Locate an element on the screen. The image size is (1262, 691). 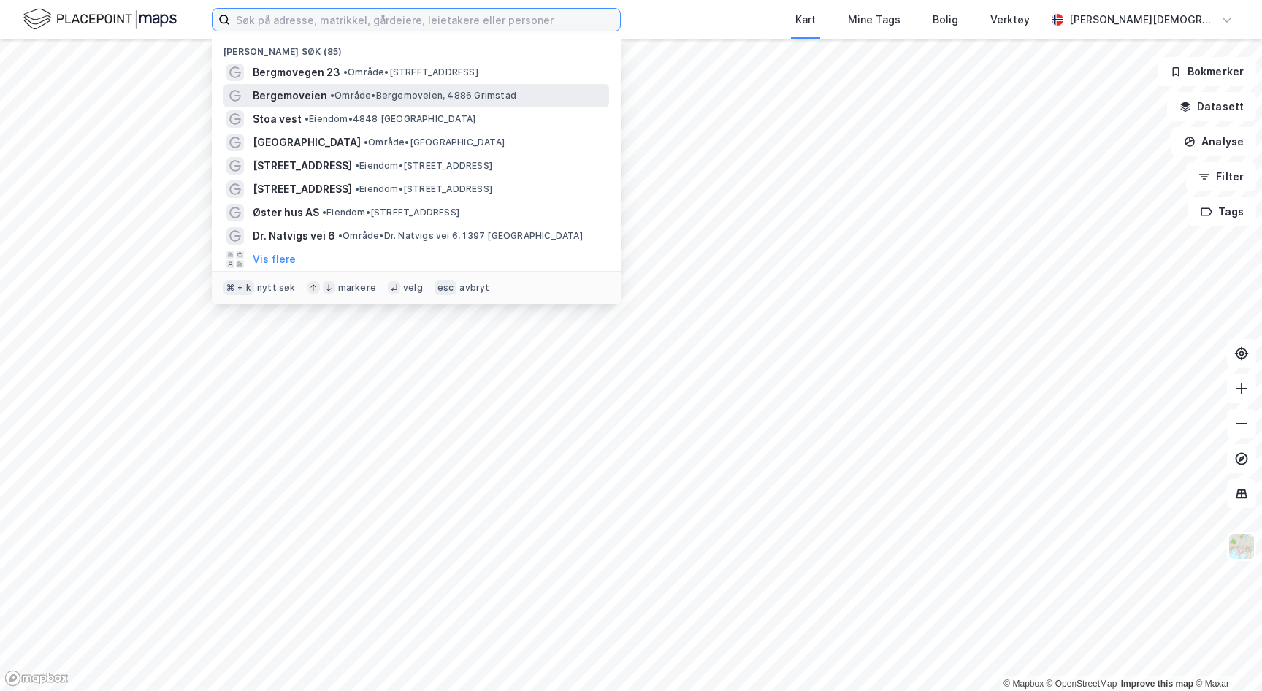
div: Mine Tags is located at coordinates (874, 20).